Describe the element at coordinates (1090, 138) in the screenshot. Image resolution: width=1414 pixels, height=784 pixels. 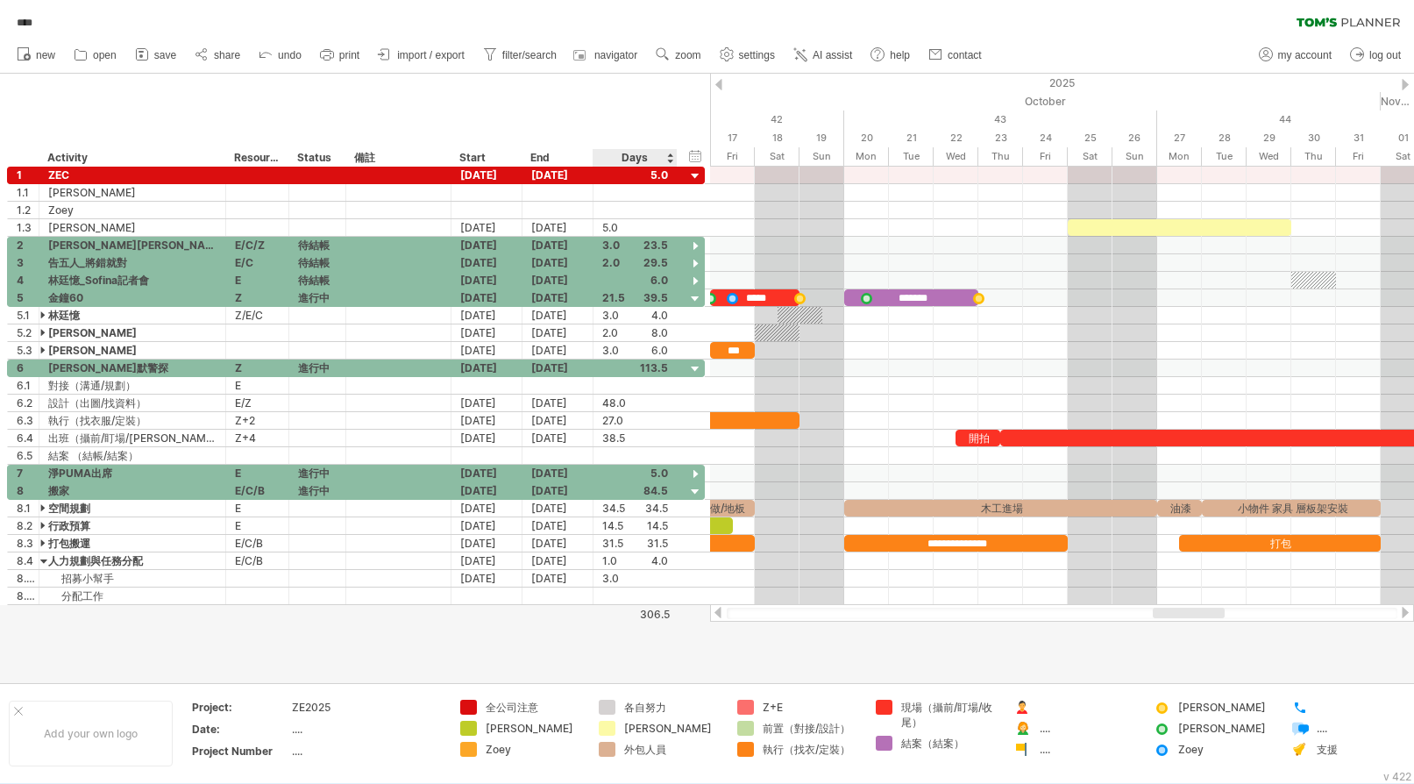
I see `div: Saturday, 25 October 2025` at that location.